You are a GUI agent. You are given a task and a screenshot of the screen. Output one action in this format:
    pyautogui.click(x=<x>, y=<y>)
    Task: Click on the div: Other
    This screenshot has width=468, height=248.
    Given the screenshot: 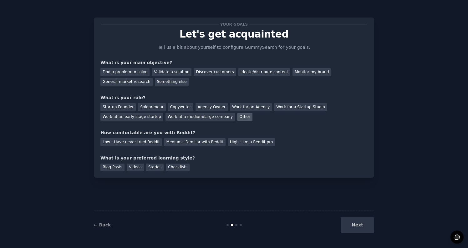 What is the action you would take?
    pyautogui.click(x=244, y=117)
    